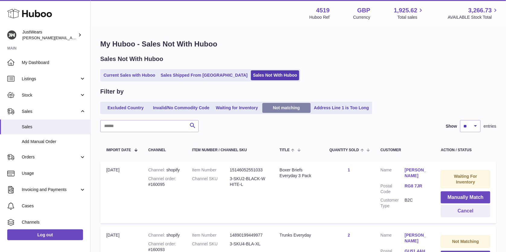  Describe the element at coordinates (344, 150) in the screenshot. I see `span: Quantity Sold` at that location.